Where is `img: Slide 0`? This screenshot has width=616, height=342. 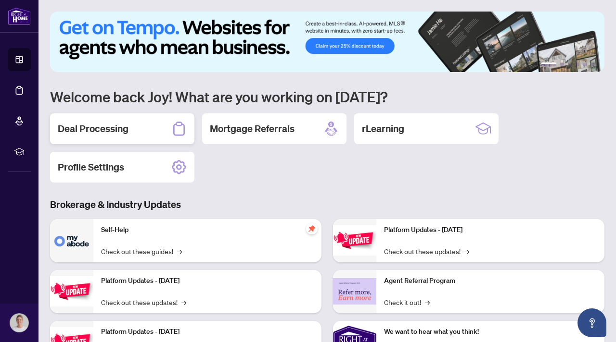 img: Slide 0 is located at coordinates (327, 42).